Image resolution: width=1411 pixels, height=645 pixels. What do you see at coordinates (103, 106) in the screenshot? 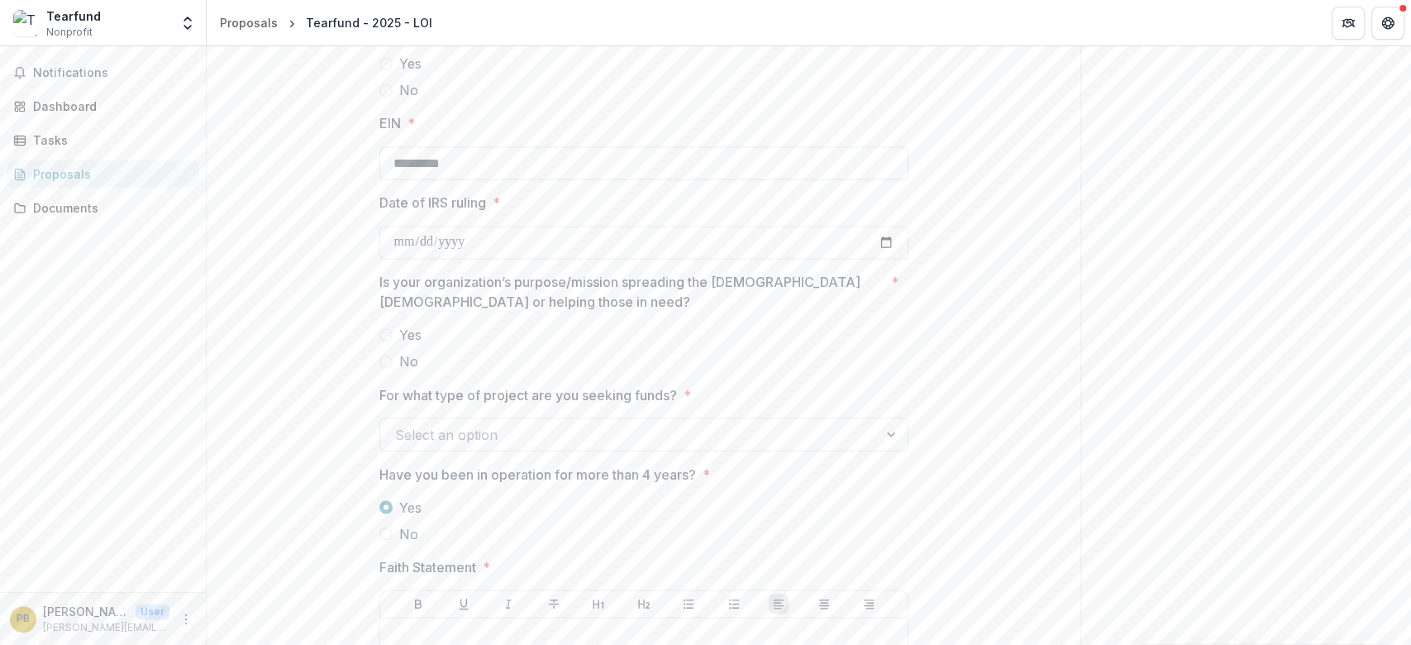
I see `a: Dashboard` at bounding box center [103, 106].